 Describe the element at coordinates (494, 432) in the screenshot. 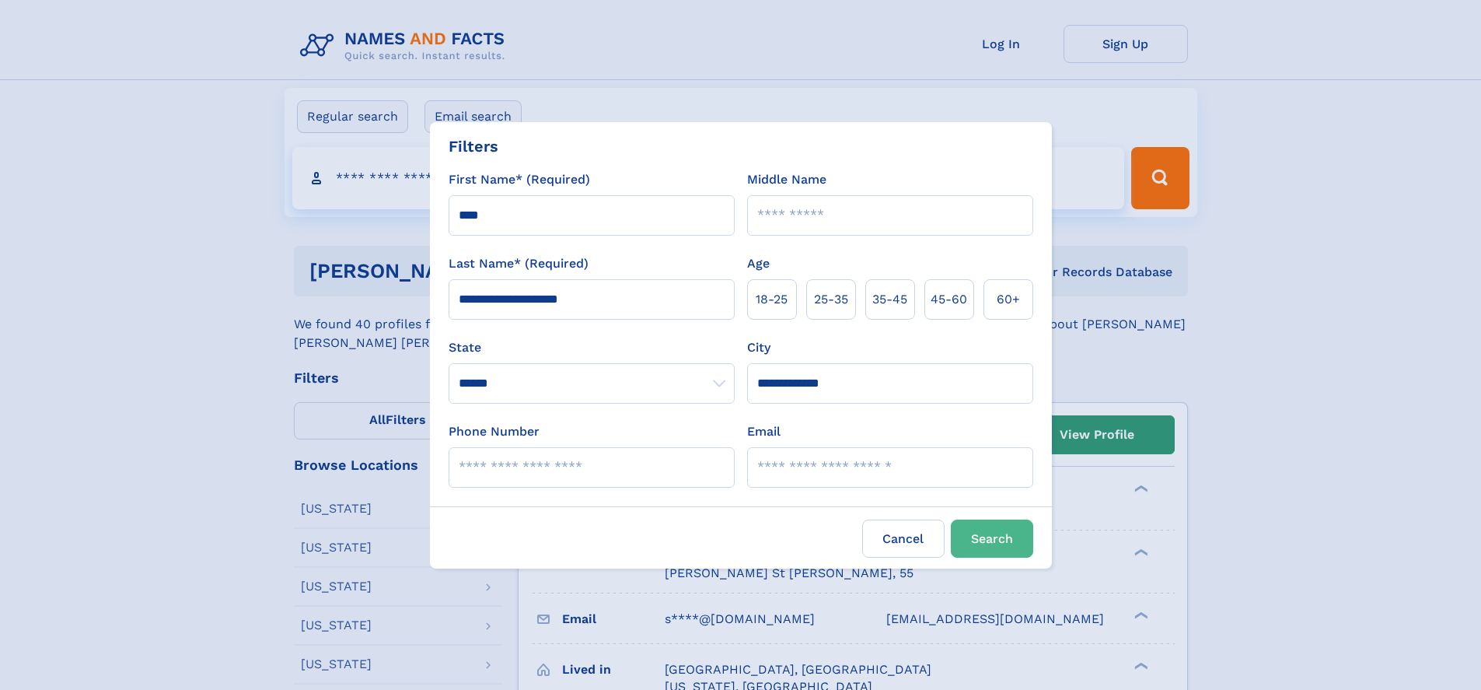

I see `label: Phone Number` at that location.